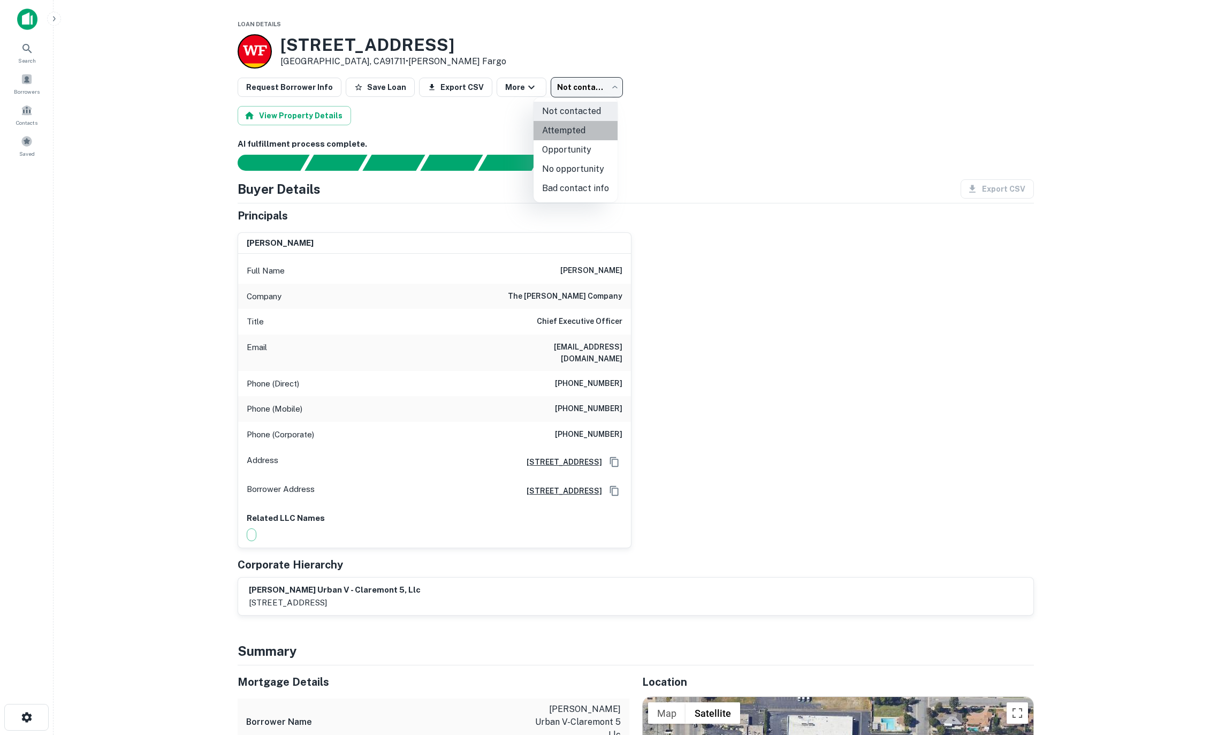 The width and height of the screenshot is (1218, 735). Describe the element at coordinates (575, 169) in the screenshot. I see `li: No opportunity` at that location.